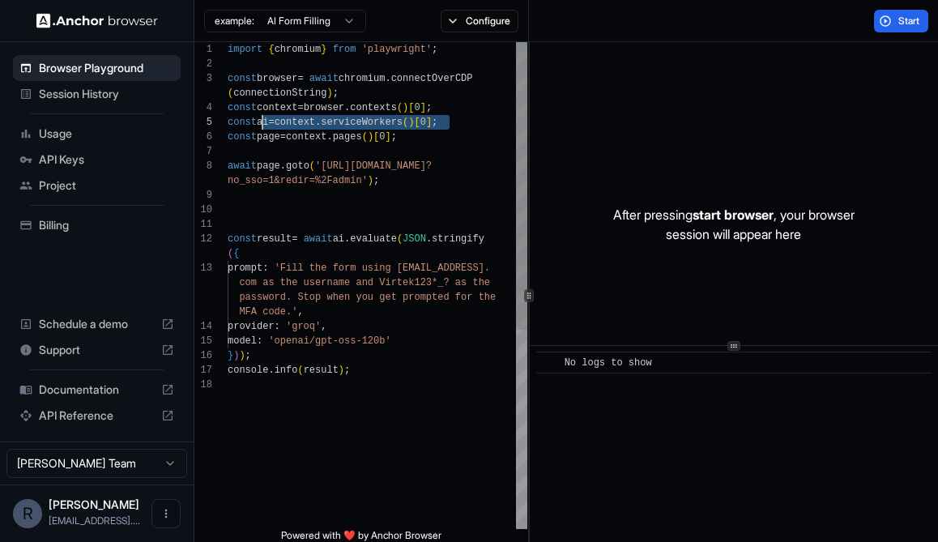 This screenshot has width=938, height=542. I want to click on span: Session History, so click(106, 94).